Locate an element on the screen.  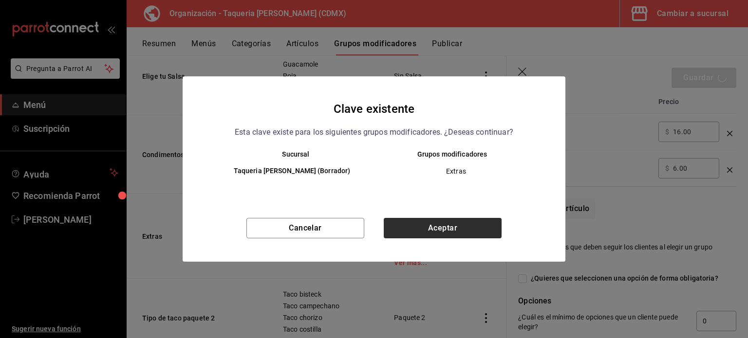
th: Grupos modificadores is located at coordinates (460, 154).